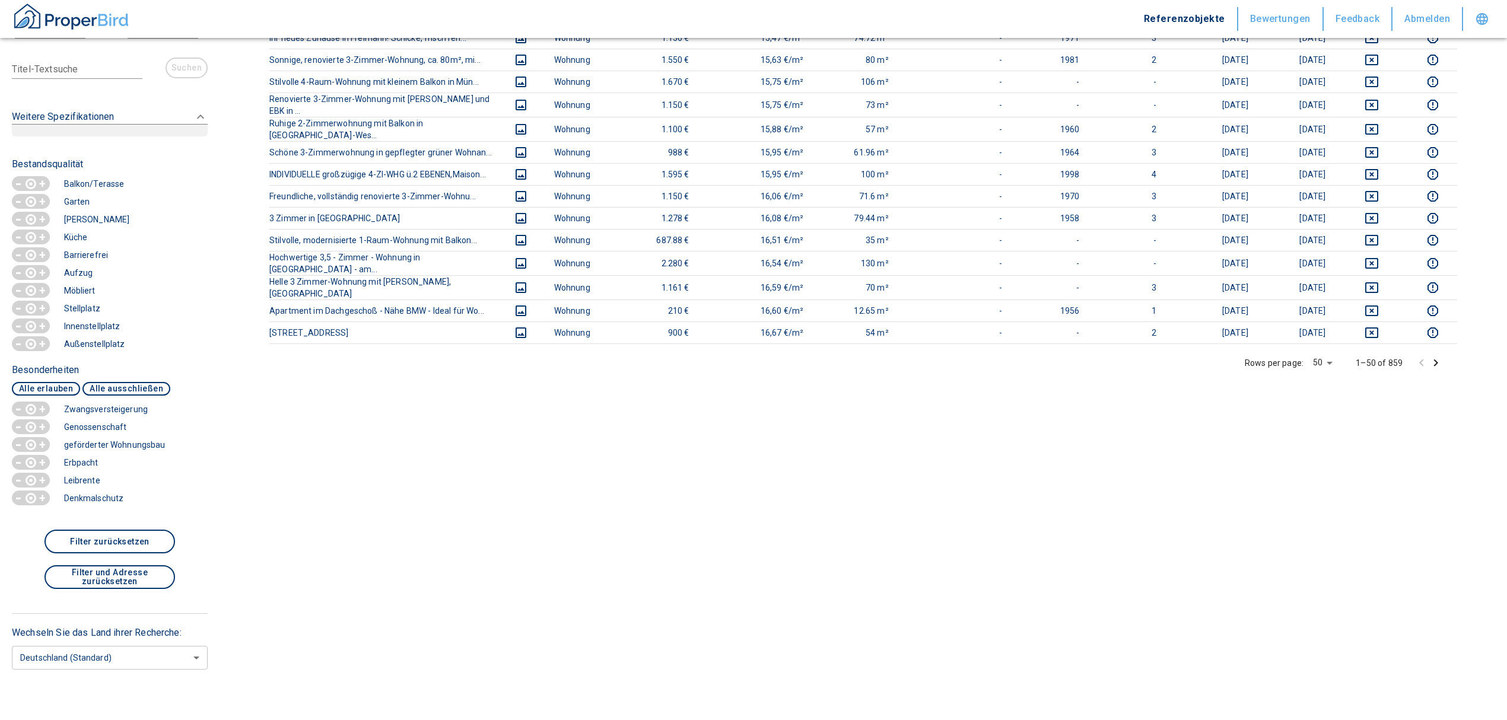 This screenshot has height=720, width=1507. Describe the element at coordinates (126, 388) in the screenshot. I see `span: Alle ausschließen` at that location.